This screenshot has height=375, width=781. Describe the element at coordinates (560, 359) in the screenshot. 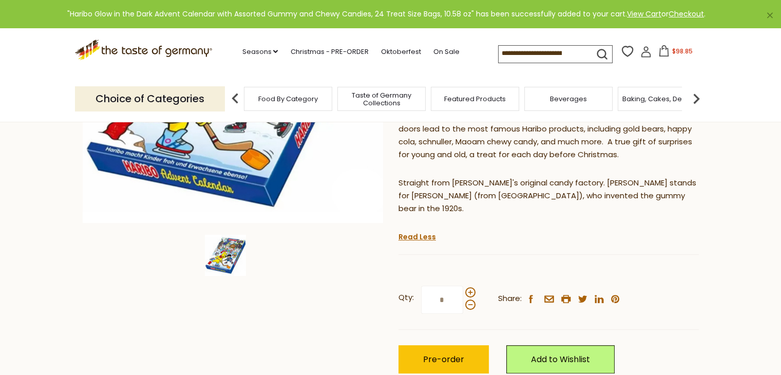

I see `a: Add to Wishlist` at that location.